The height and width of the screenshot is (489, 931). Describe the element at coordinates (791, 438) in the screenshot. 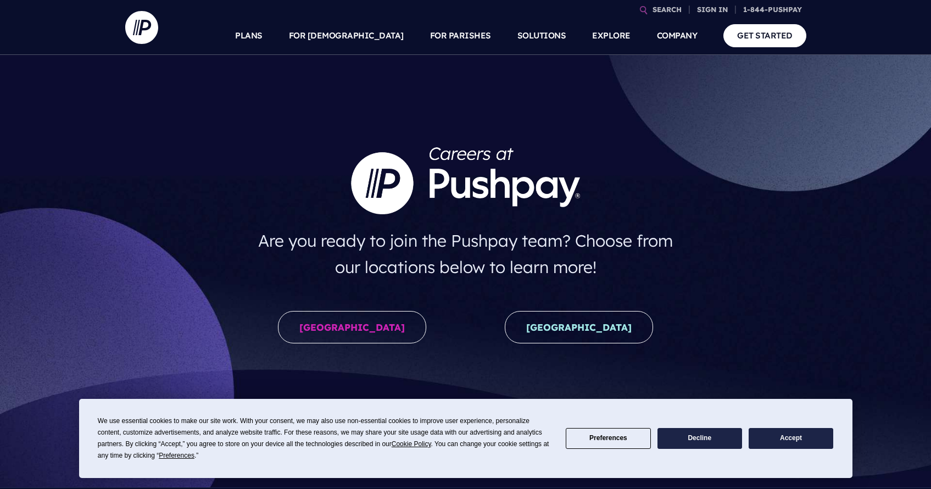

I see `button: Accept` at that location.